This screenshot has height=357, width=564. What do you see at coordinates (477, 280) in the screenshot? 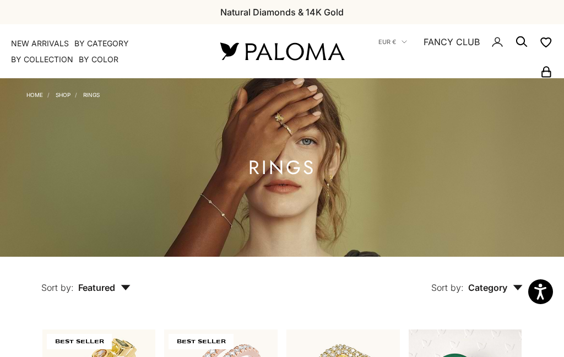
I see `button: Sort by: Category` at bounding box center [477, 280].